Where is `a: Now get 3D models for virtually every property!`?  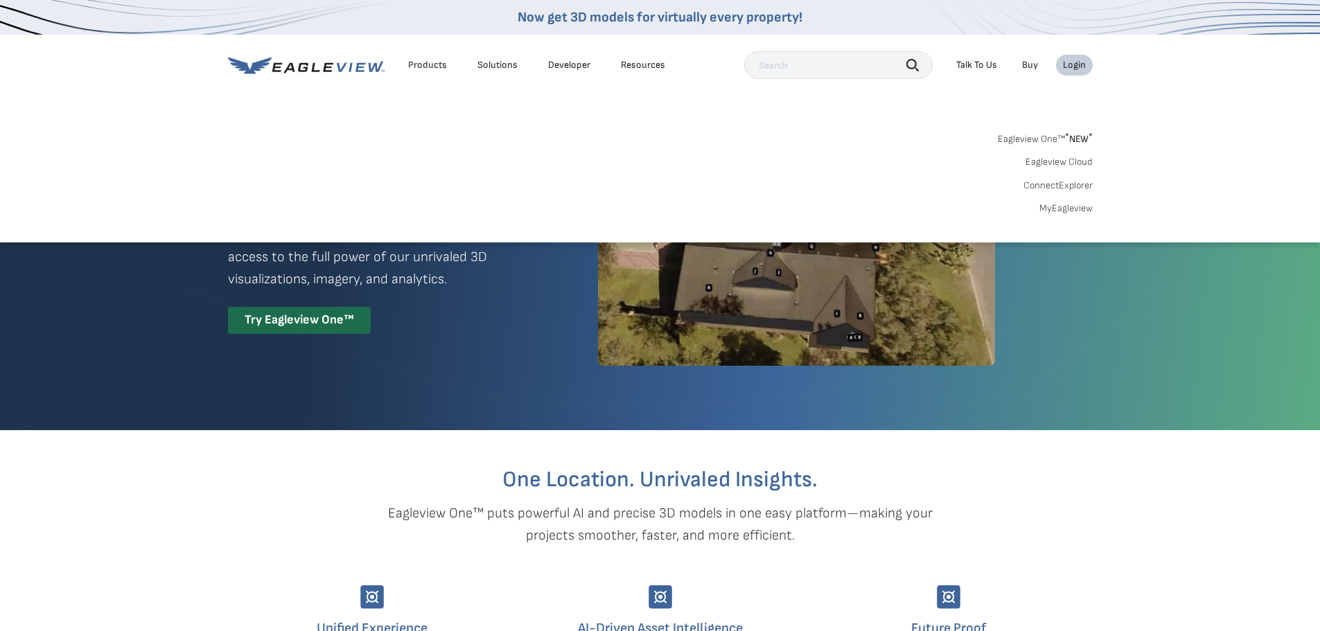 a: Now get 3D models for virtually every property! is located at coordinates (659, 17).